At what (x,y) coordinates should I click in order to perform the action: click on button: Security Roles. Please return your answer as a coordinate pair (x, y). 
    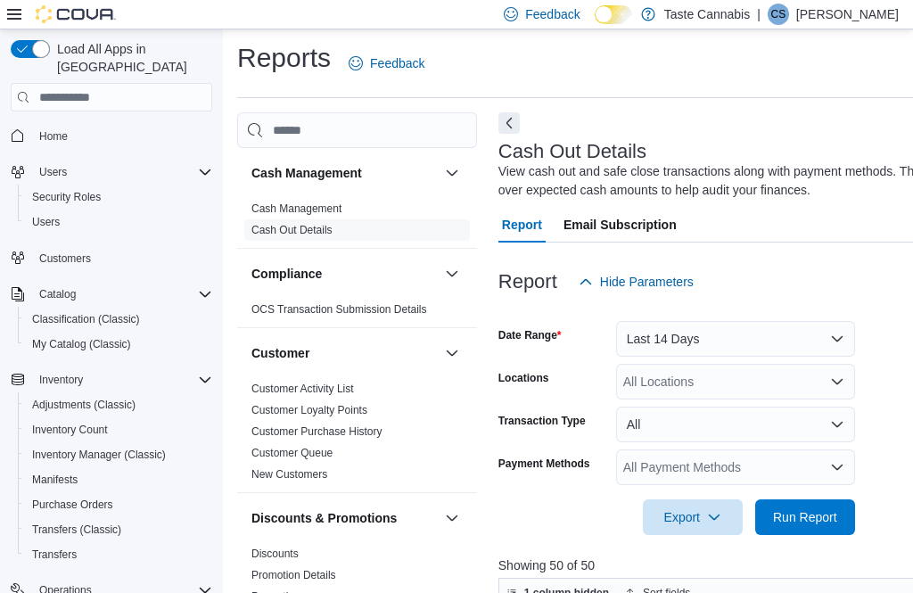
    Looking at the image, I should click on (119, 197).